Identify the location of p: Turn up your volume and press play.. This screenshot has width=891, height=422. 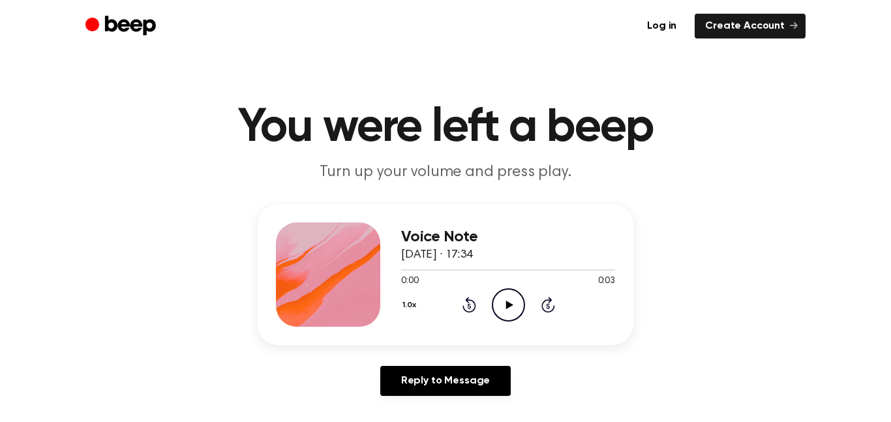
(446, 172).